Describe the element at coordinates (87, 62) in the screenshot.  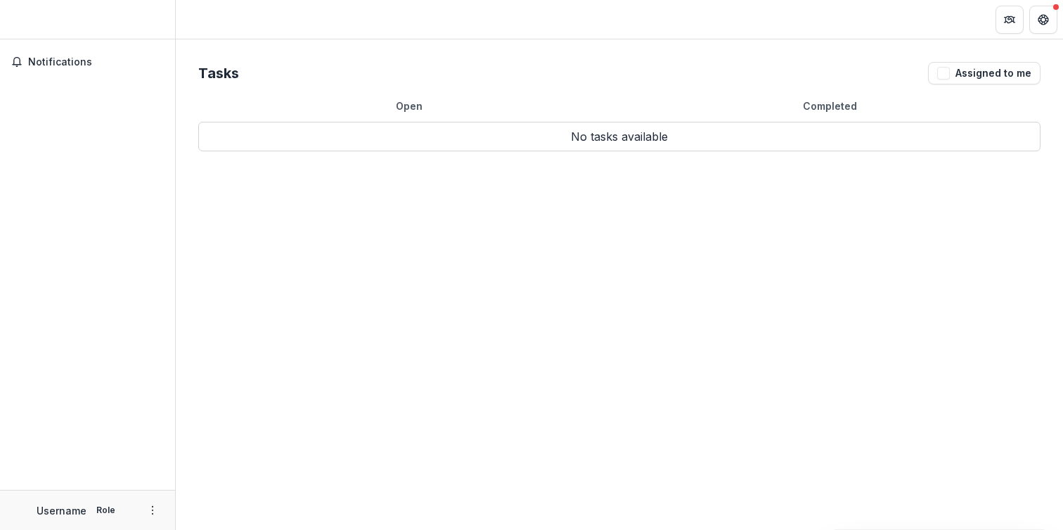
I see `button: Notifications` at that location.